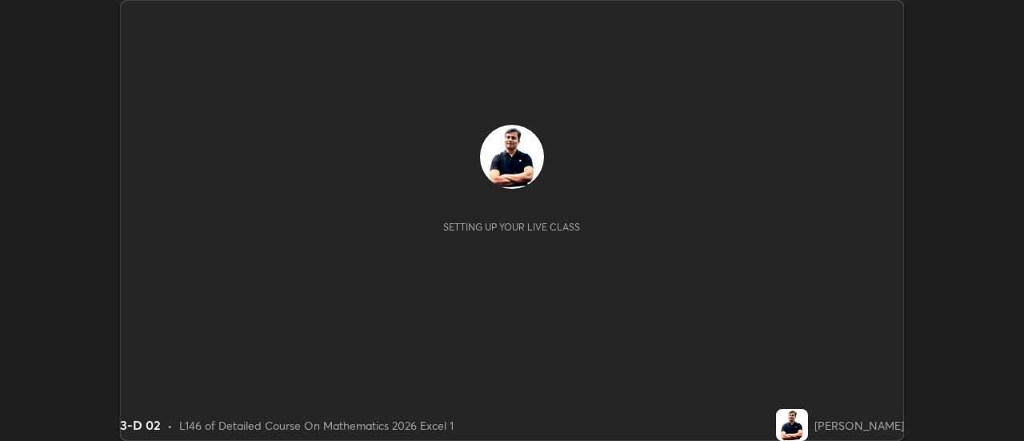  What do you see at coordinates (140, 425) in the screenshot?
I see `div: 3-D 02` at bounding box center [140, 425].